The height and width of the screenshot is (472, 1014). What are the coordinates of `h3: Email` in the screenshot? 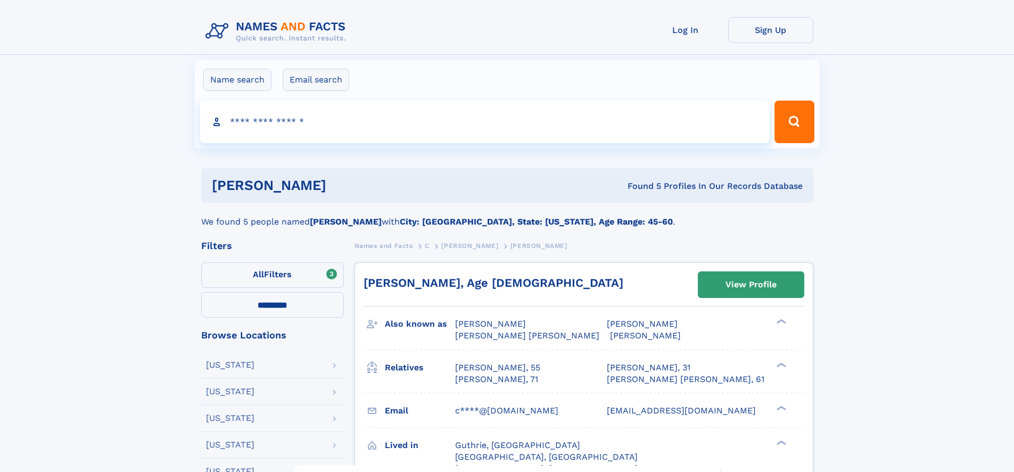 It's located at (420, 411).